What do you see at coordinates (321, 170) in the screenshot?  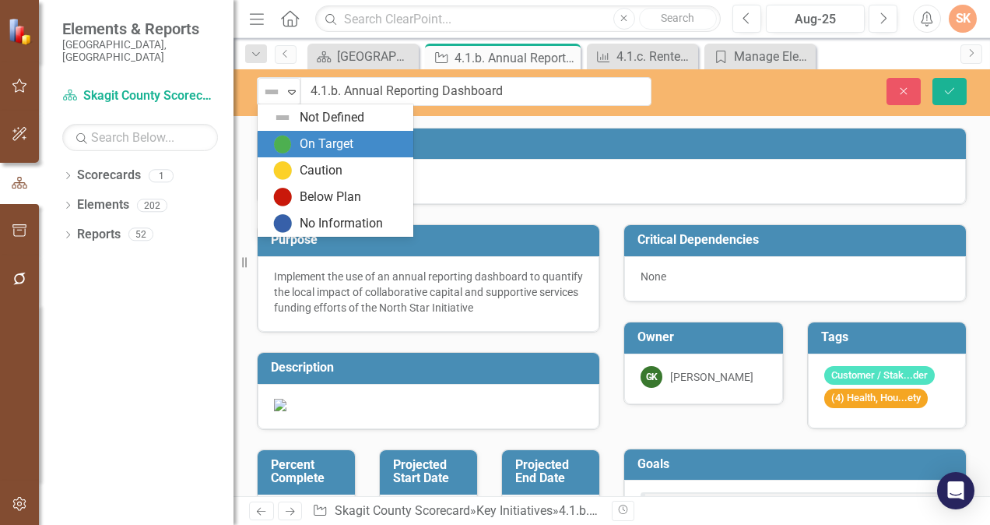 I see `div: Caution` at bounding box center [321, 170].